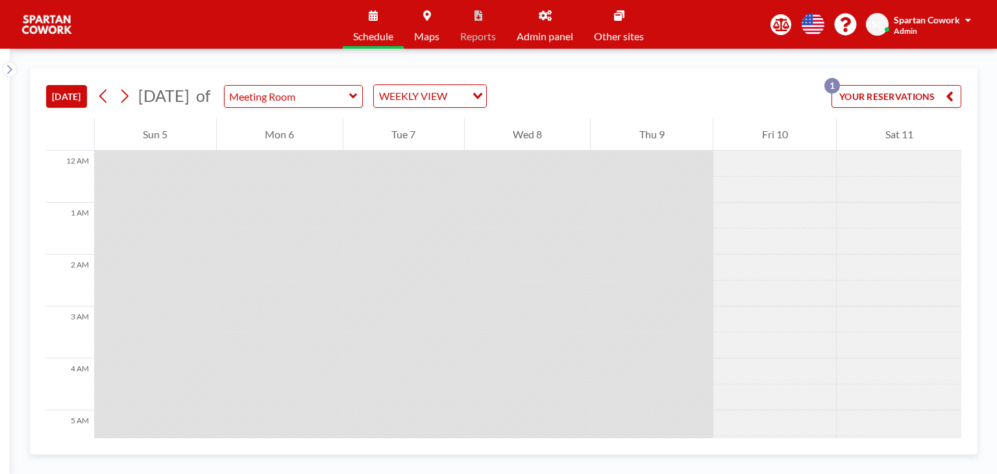 This screenshot has height=474, width=997. Describe the element at coordinates (70, 177) in the screenshot. I see `div: 12 AM` at that location.